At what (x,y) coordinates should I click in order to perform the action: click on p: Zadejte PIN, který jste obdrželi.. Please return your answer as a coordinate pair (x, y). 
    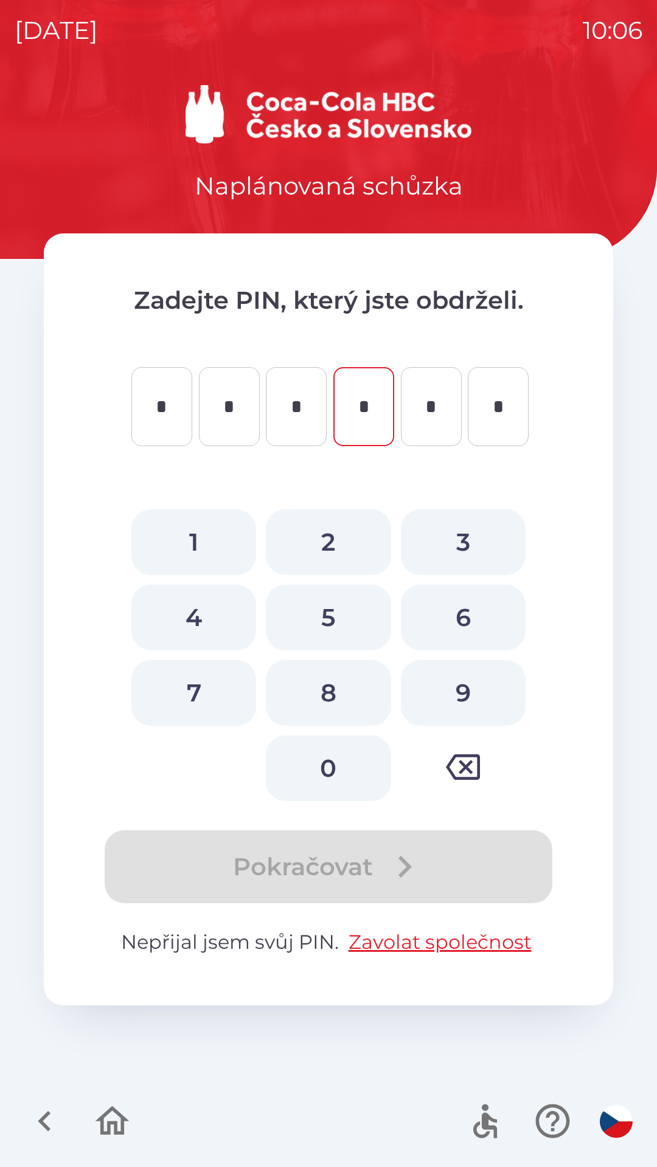
    Looking at the image, I should click on (328, 300).